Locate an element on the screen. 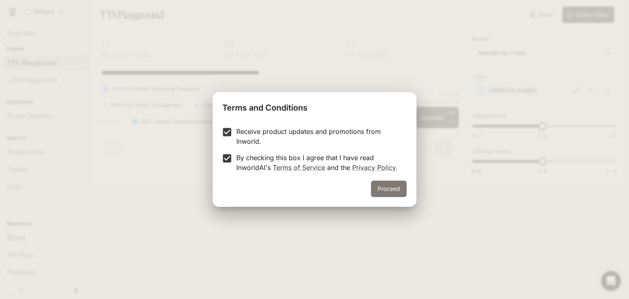 Image resolution: width=629 pixels, height=299 pixels. button: Proceed is located at coordinates (389, 189).